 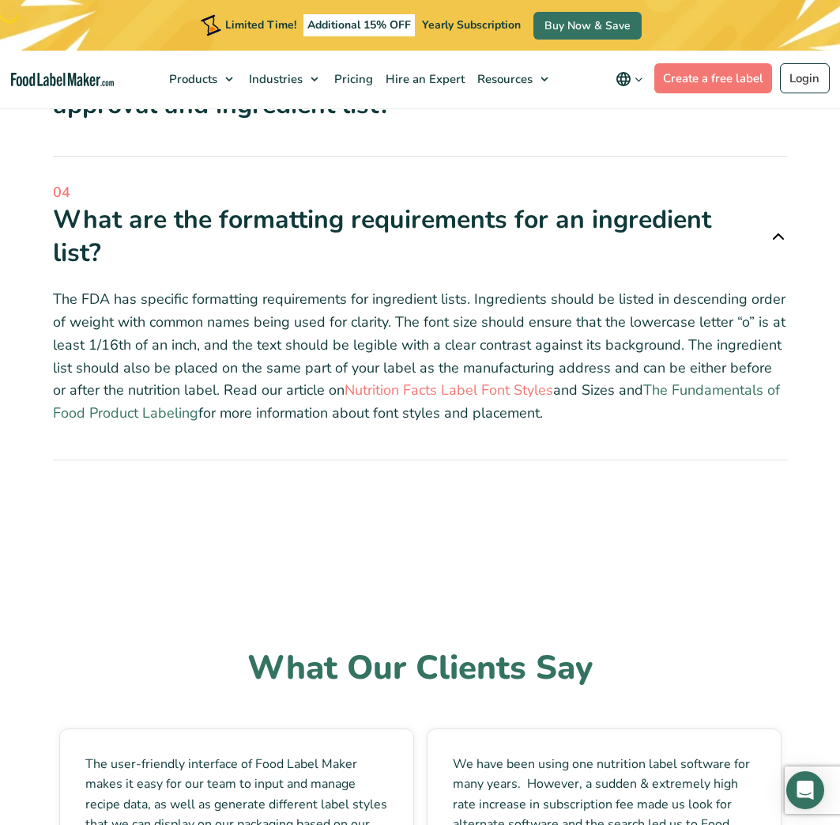 What do you see at coordinates (421, 88) in the screenshot?
I see `div: Can you put your own label on a package without FDA approval and ingredient list?` at bounding box center [421, 88].